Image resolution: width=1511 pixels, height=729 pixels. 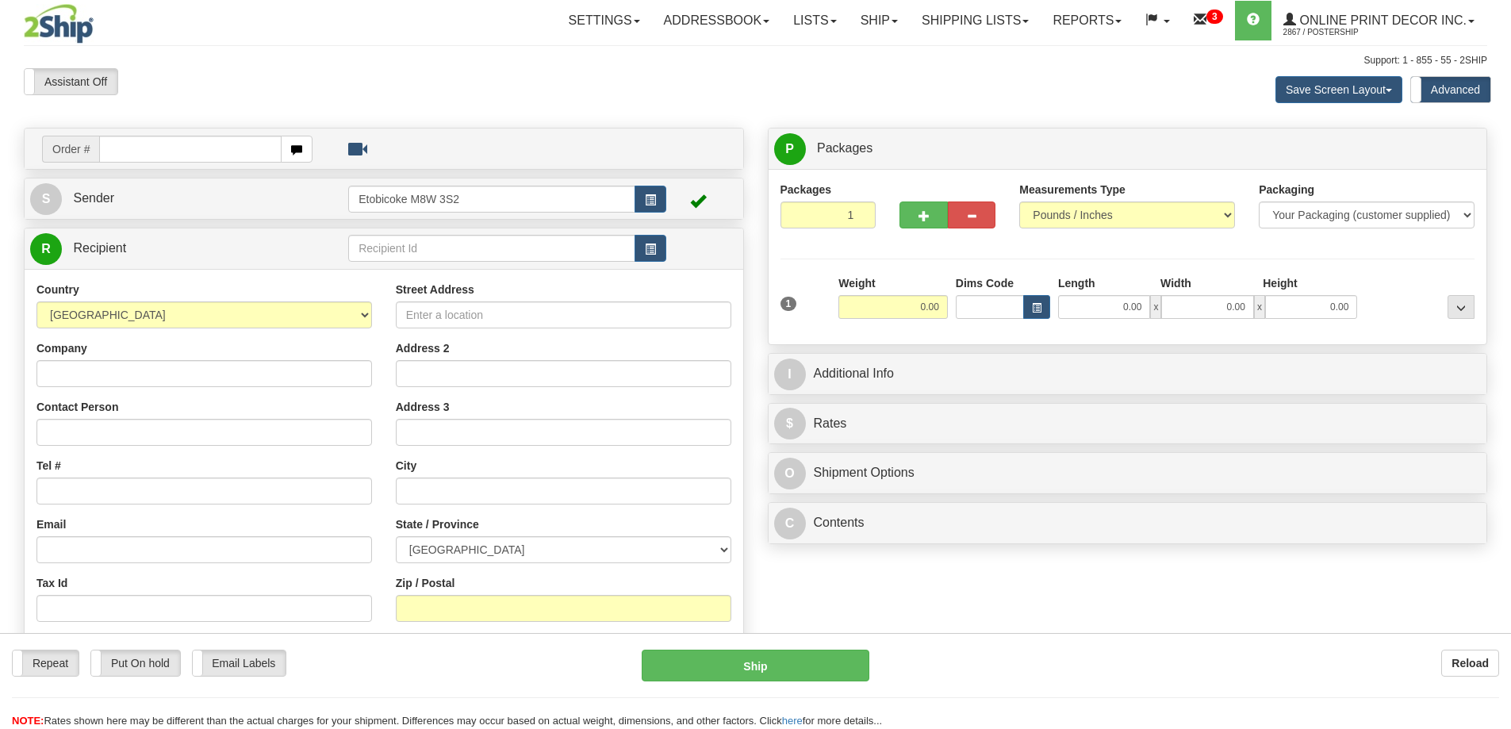 What do you see at coordinates (46, 249) in the screenshot?
I see `span: R` at bounding box center [46, 249].